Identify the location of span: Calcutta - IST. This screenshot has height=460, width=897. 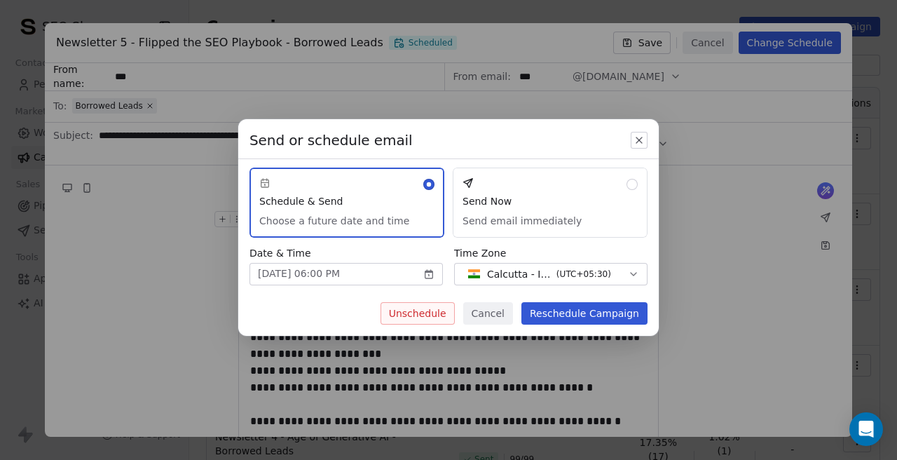
(519, 274).